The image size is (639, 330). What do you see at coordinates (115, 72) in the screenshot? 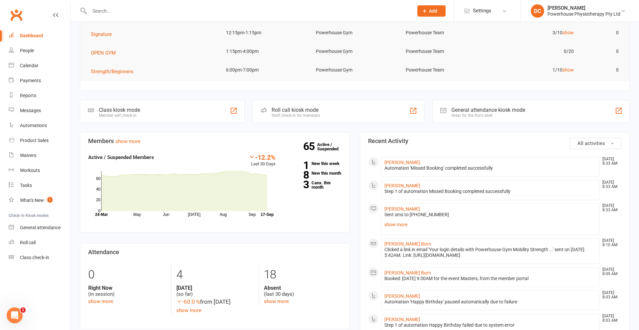
I see `button: Strength/Beginners` at bounding box center [115, 72].